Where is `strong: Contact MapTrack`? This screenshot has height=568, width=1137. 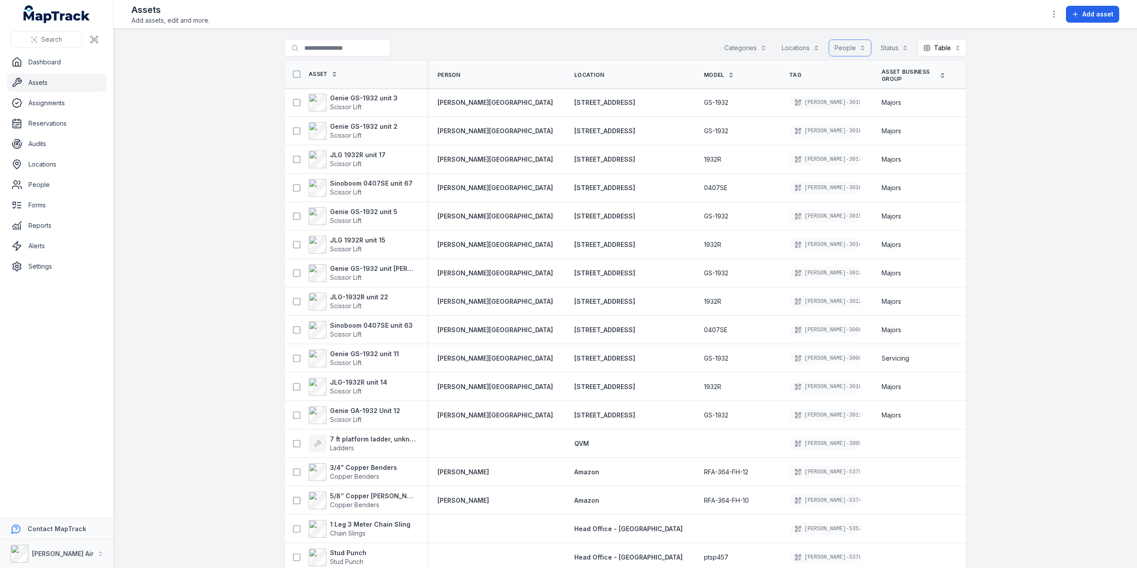
strong: Contact MapTrack is located at coordinates (57, 528).